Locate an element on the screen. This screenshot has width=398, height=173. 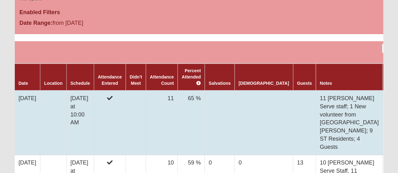
td: 11 is located at coordinates (162, 123).